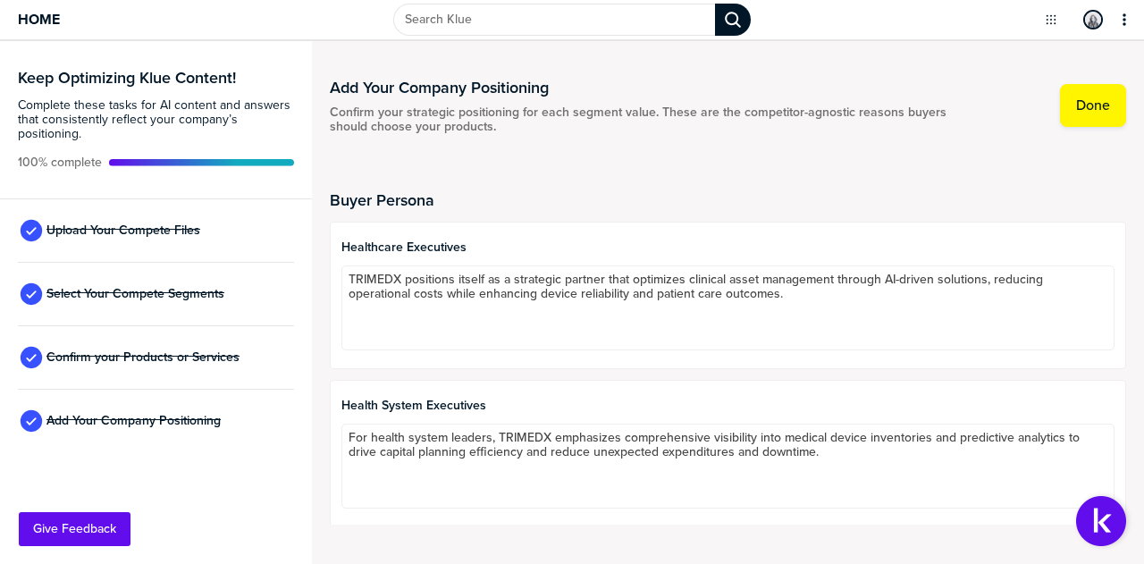 This screenshot has height=564, width=1144. What do you see at coordinates (644, 120) in the screenshot?
I see `span: Confirm your strategic positioning for each segment value. These are the competitor-agnostic reas...` at bounding box center [644, 120].